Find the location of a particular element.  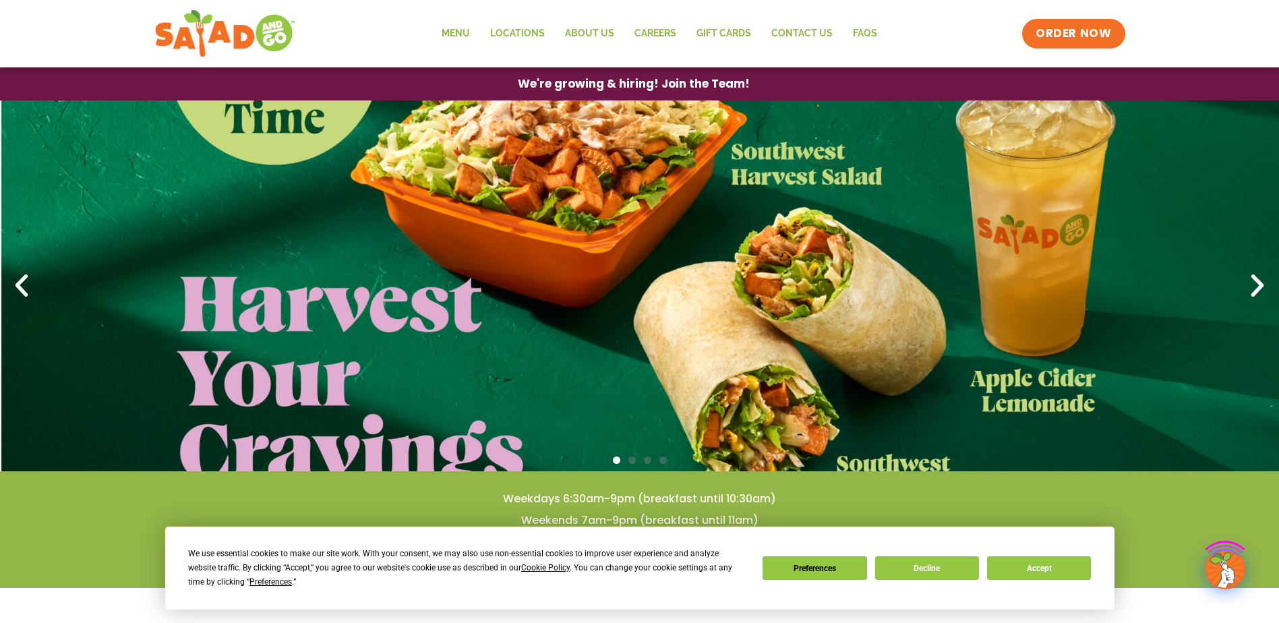

a: Menu is located at coordinates (456, 34).